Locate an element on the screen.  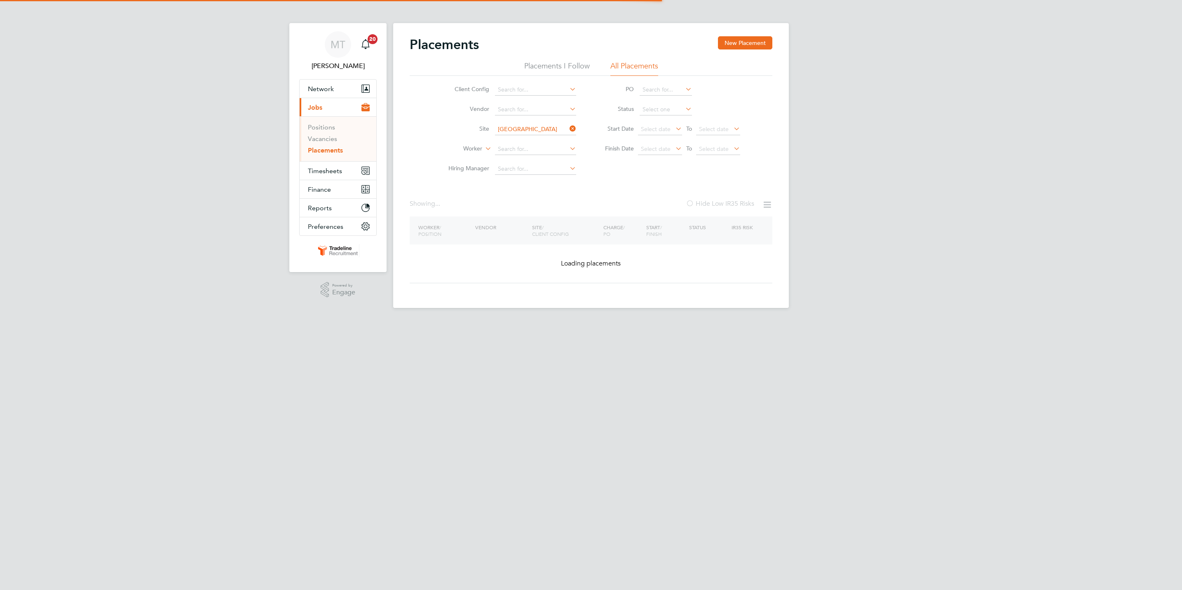
span: Powered by is located at coordinates (344, 285).